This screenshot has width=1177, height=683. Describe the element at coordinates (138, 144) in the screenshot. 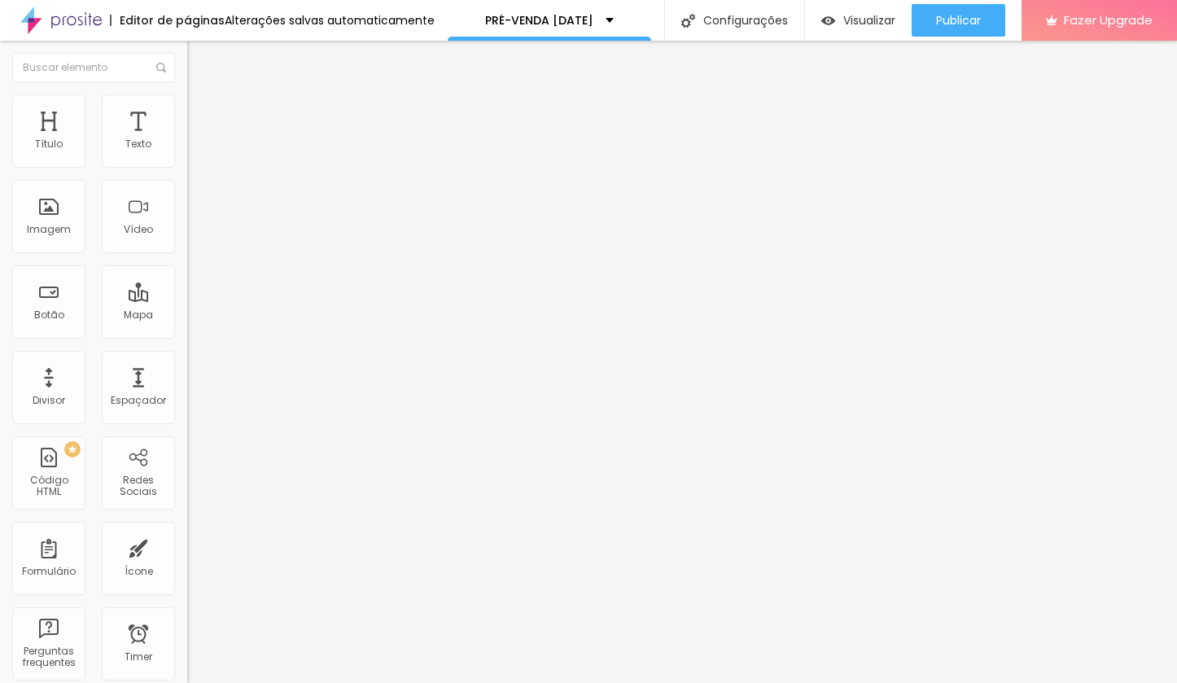

I see `div: Texto` at that location.